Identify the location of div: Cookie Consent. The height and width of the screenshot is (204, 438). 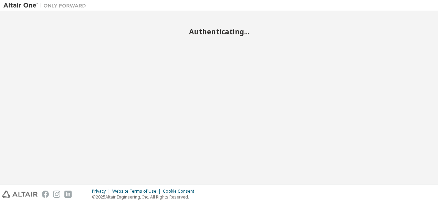
(180, 192).